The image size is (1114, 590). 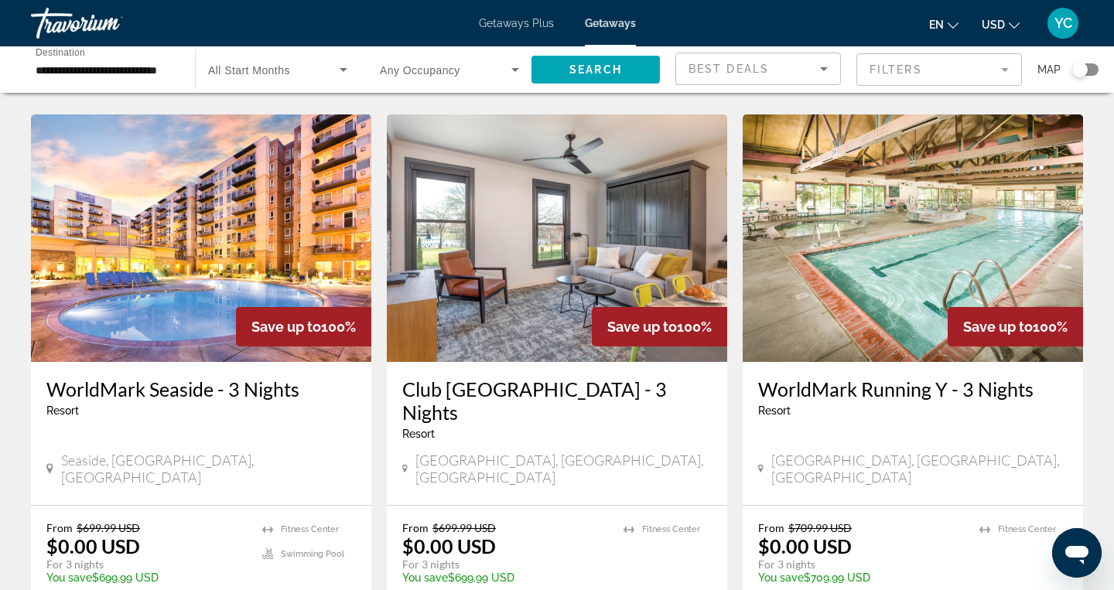 I want to click on a: Travorium, so click(x=108, y=23).